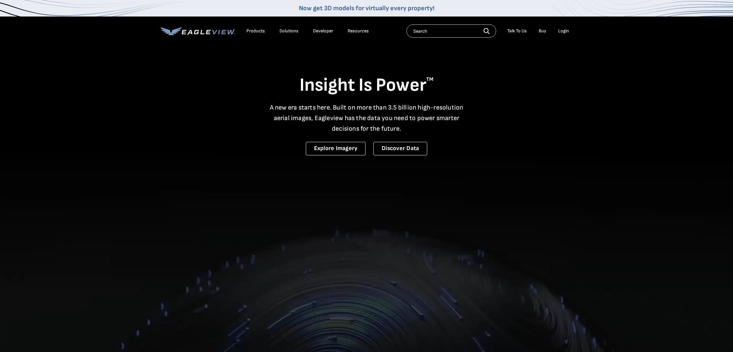 This screenshot has height=352, width=733. Describe the element at coordinates (366, 8) in the screenshot. I see `a: Now get 3D models for virtually every property!` at that location.